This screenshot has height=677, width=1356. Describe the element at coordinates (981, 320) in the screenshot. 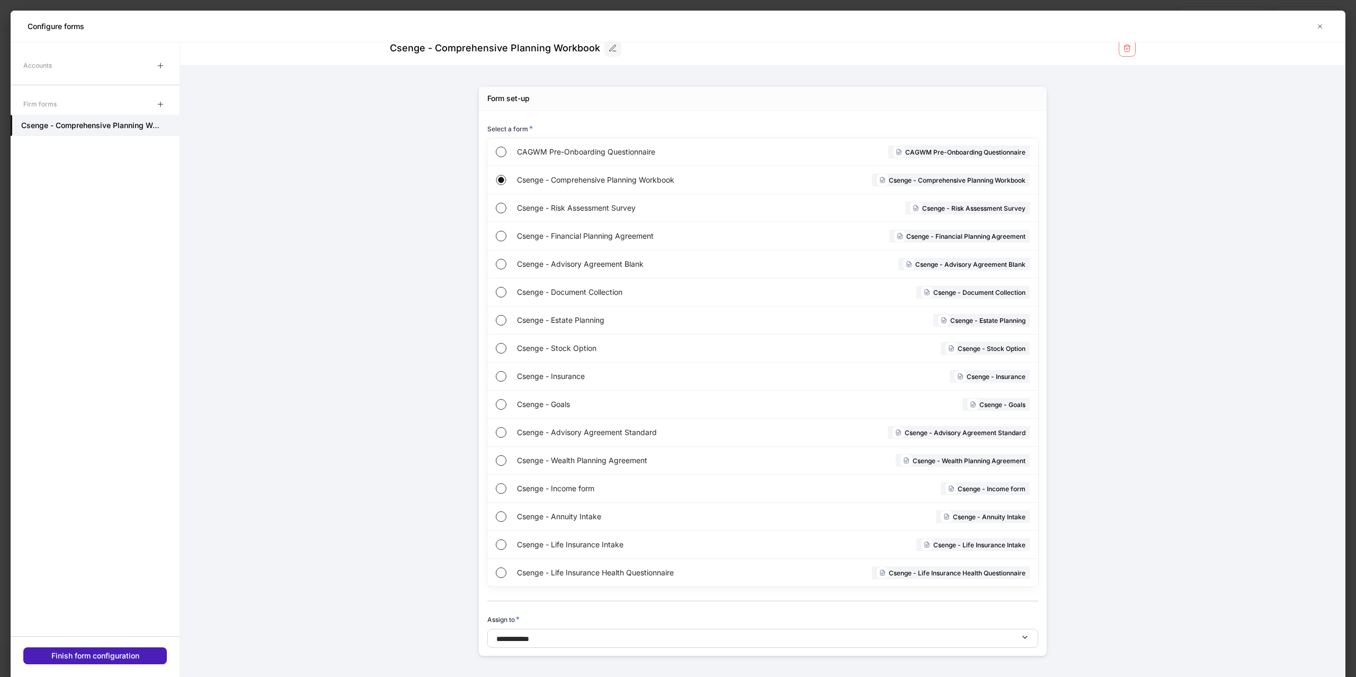

I see `div: Csenge - Estate Planning` at that location.